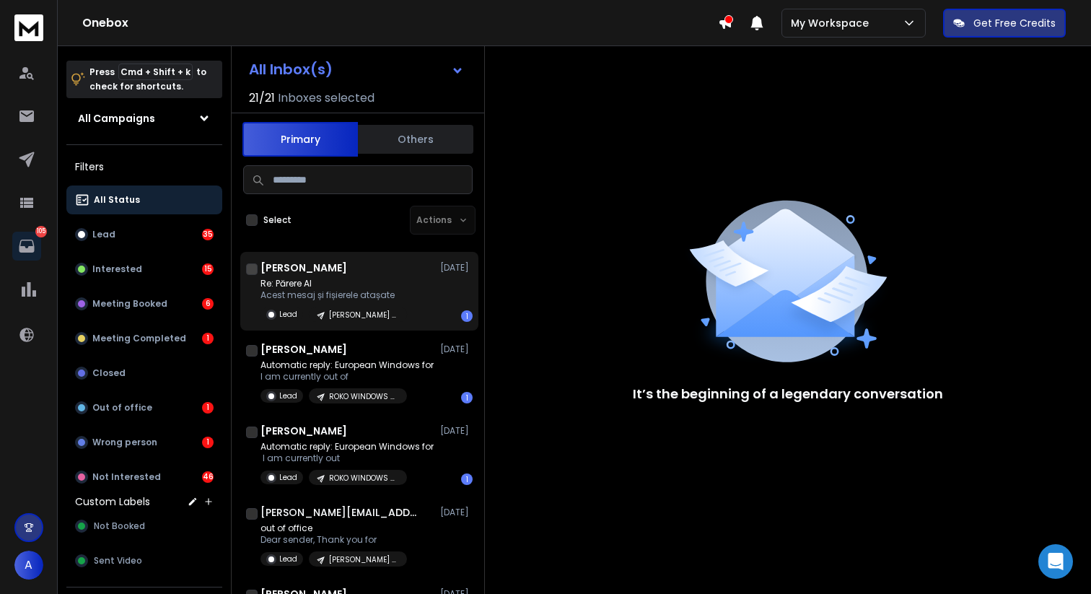 The image size is (1091, 594). What do you see at coordinates (326, 98) in the screenshot?
I see `h3: Inboxes selected` at bounding box center [326, 98].